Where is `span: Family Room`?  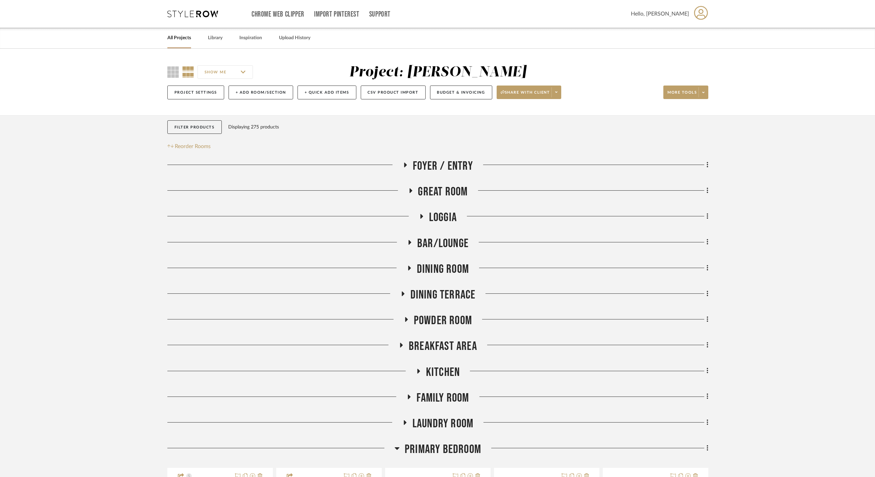 span: Family Room is located at coordinates (442, 398).